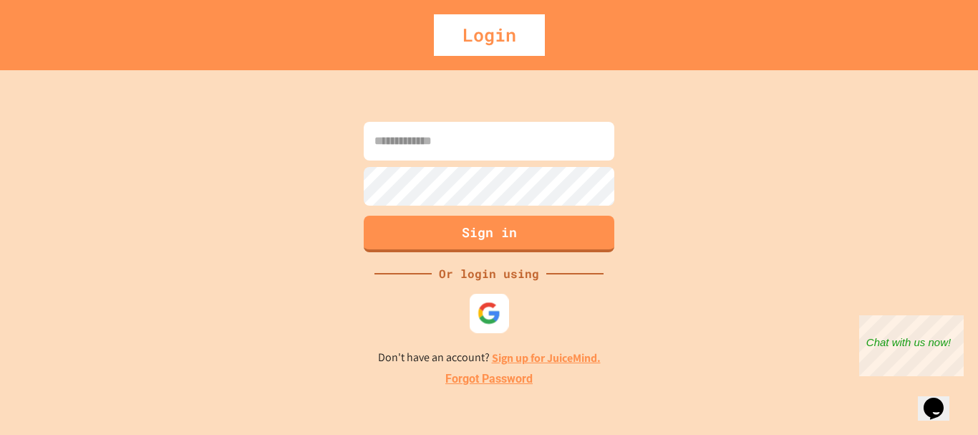 Image resolution: width=978 pixels, height=435 pixels. What do you see at coordinates (49, 26) in the screenshot?
I see `p: Chat with us now!` at bounding box center [49, 26].